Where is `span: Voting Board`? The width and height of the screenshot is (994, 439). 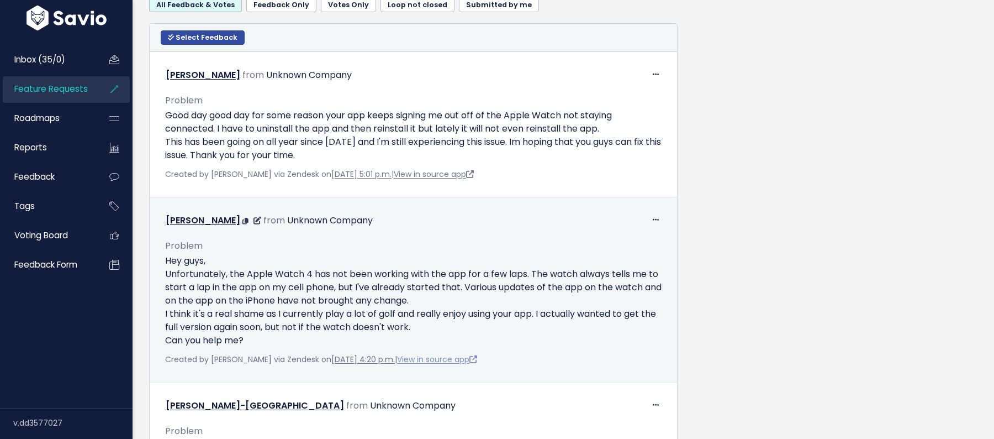 span: Voting Board is located at coordinates (41, 235).